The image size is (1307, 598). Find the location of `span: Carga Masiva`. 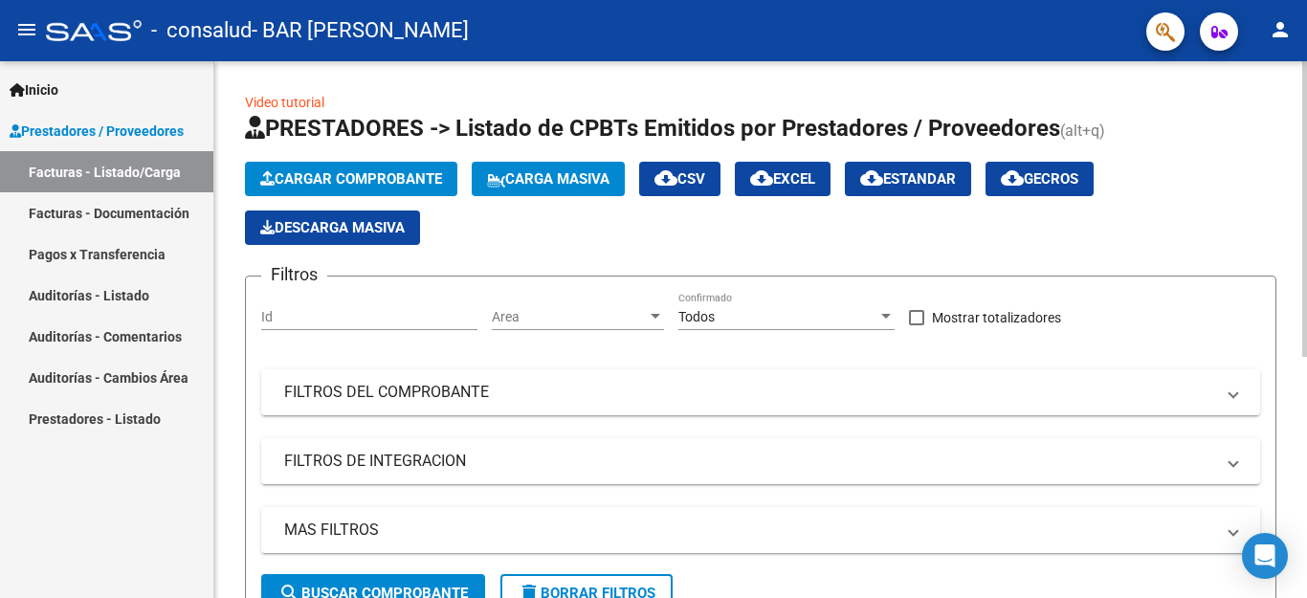

span: Carga Masiva is located at coordinates (548, 179).